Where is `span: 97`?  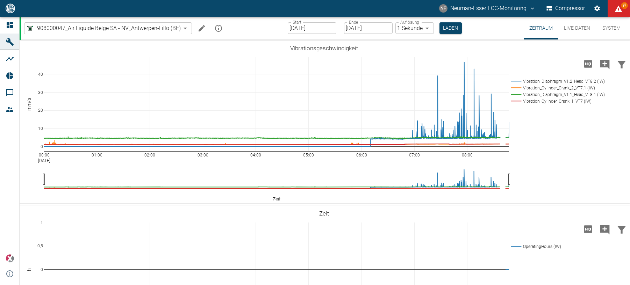
span: 97 is located at coordinates (625, 6).